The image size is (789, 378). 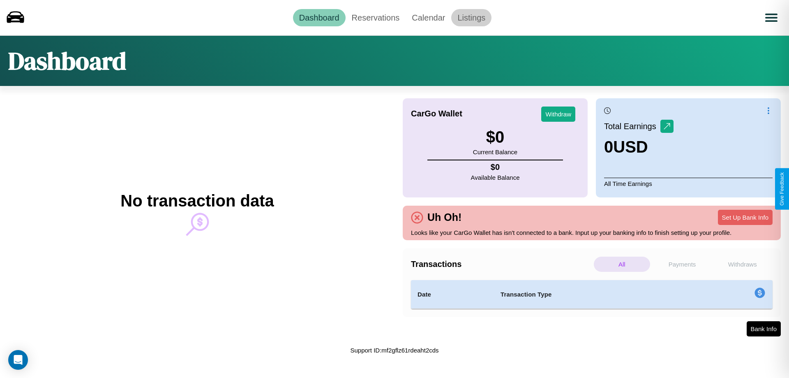 What do you see at coordinates (495, 137) in the screenshot?
I see `h3: $ 0` at bounding box center [495, 137].